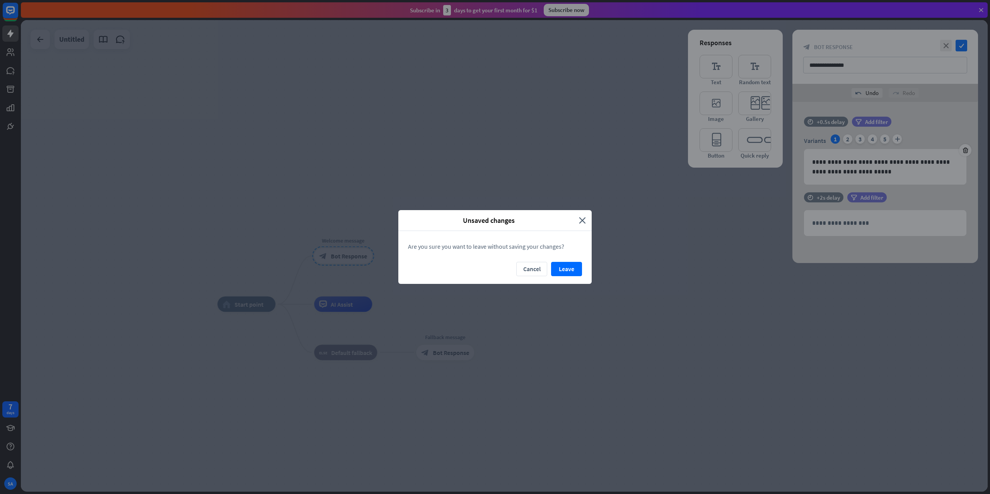  What do you see at coordinates (486, 247) in the screenshot?
I see `span: Are you sure you want to leave without saving your changes?` at bounding box center [486, 247].